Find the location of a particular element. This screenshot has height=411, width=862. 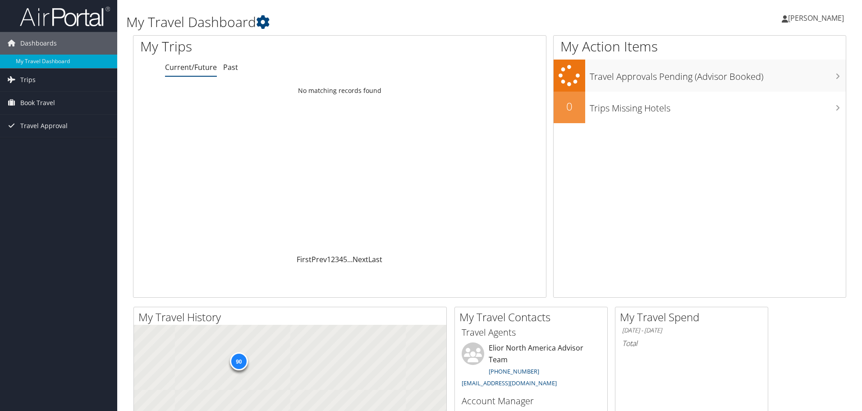

h3: Account Manager is located at coordinates (531, 401).